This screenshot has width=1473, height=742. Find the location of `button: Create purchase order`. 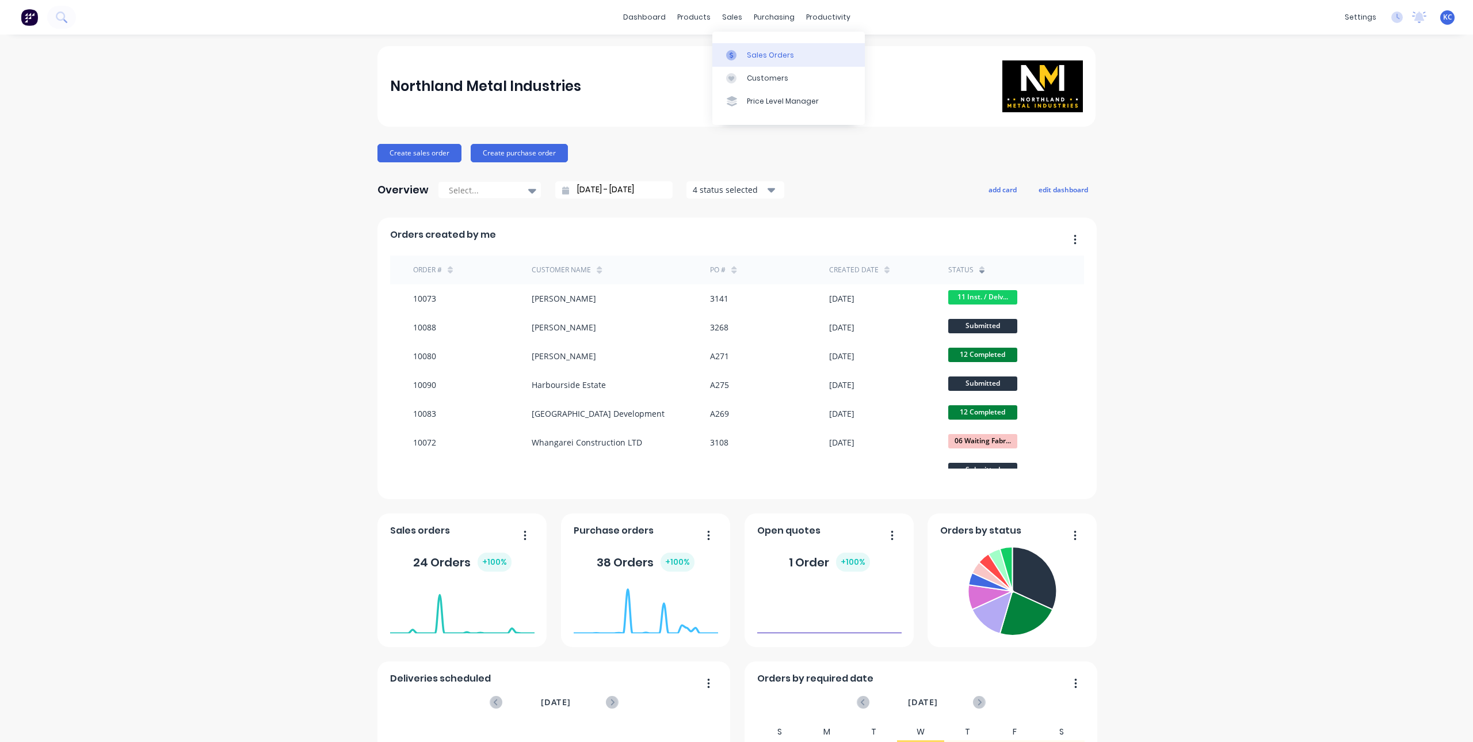

button: Create purchase order is located at coordinates (519, 153).